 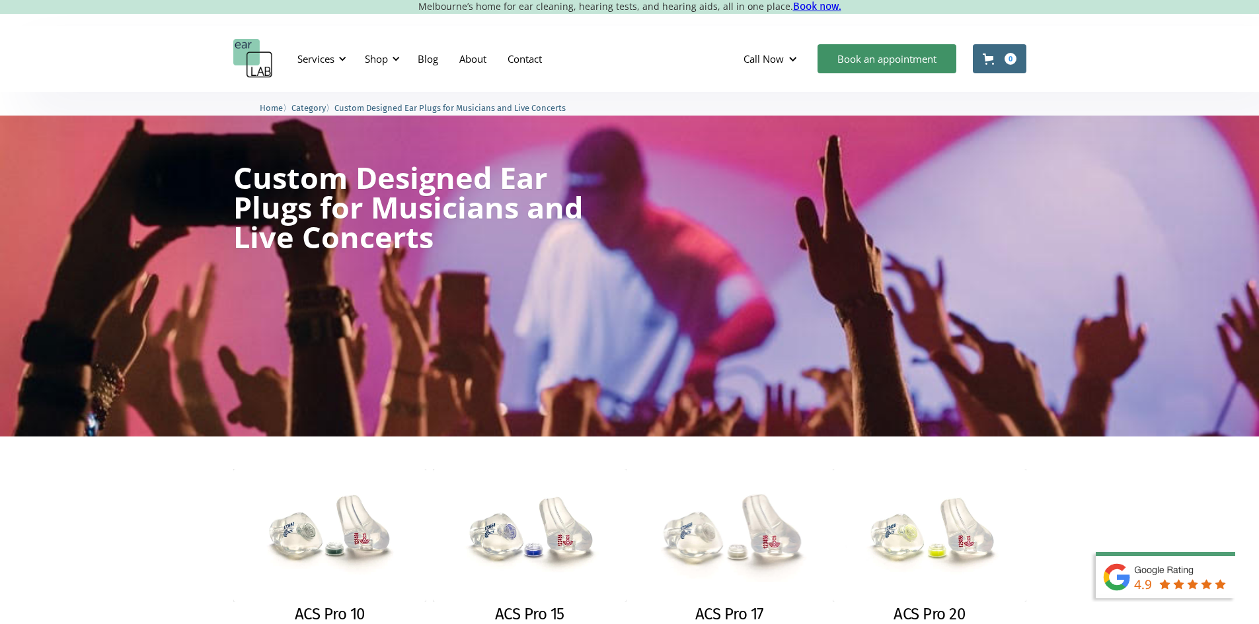 What do you see at coordinates (887, 59) in the screenshot?
I see `a: Book an appointment` at bounding box center [887, 59].